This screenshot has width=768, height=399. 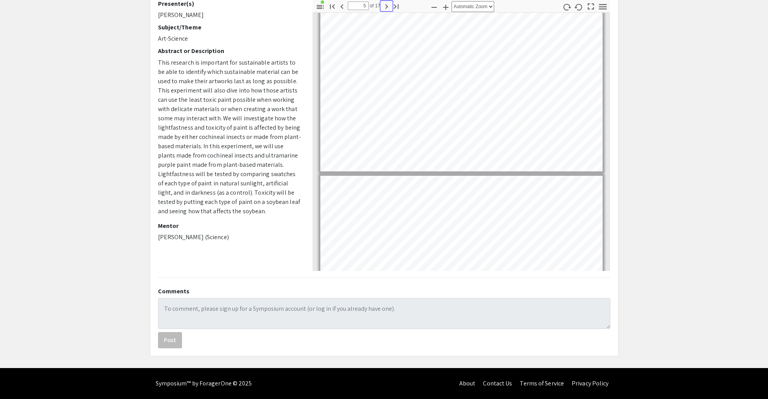 What do you see at coordinates (473, 7) in the screenshot?
I see `select: Zoom` at bounding box center [473, 7].